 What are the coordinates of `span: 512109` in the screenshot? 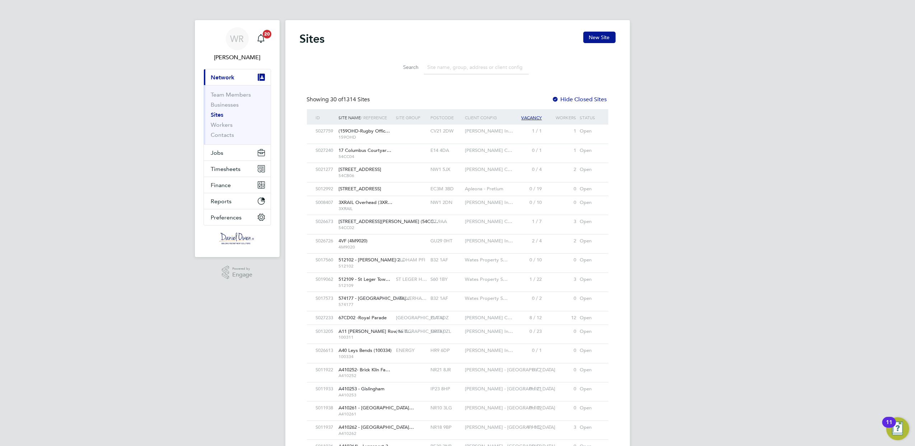 It's located at (366, 285).